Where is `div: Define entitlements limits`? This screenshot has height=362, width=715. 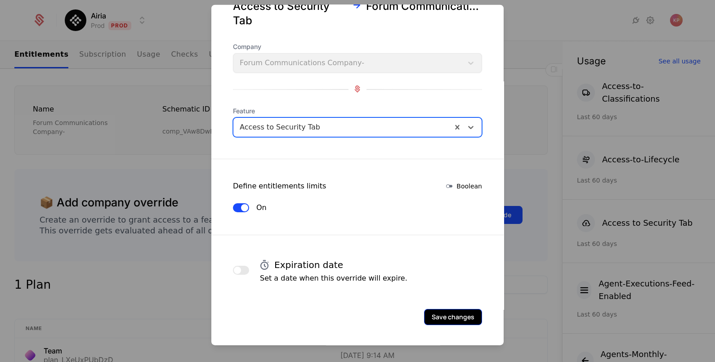 div: Define entitlements limits is located at coordinates (279, 186).